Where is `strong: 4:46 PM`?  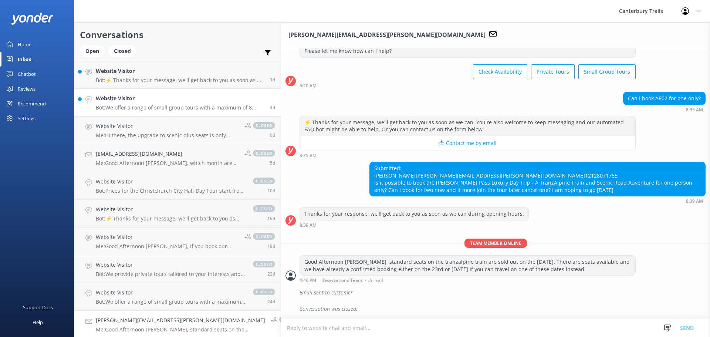
strong: 4:46 PM is located at coordinates (308, 280).